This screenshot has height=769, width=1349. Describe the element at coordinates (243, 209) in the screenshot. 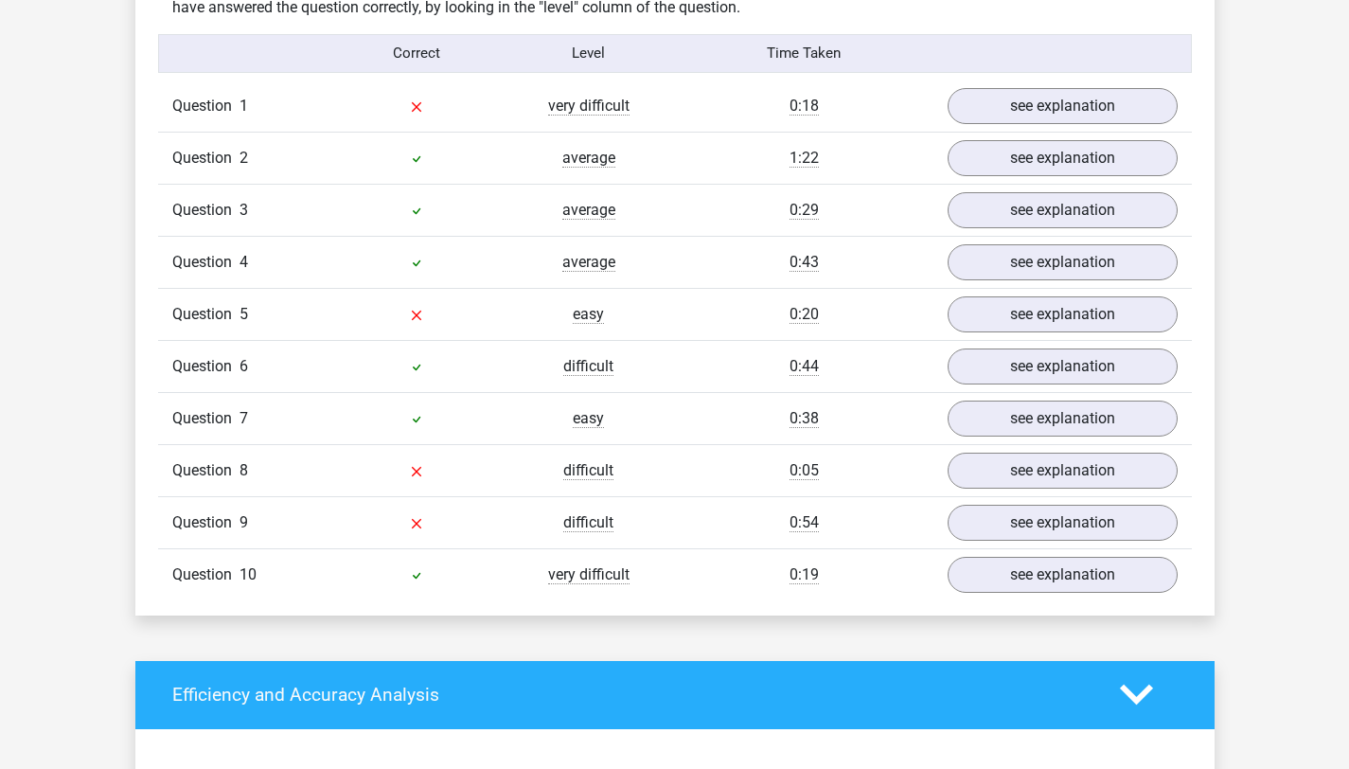

I see `span: 3` at that location.